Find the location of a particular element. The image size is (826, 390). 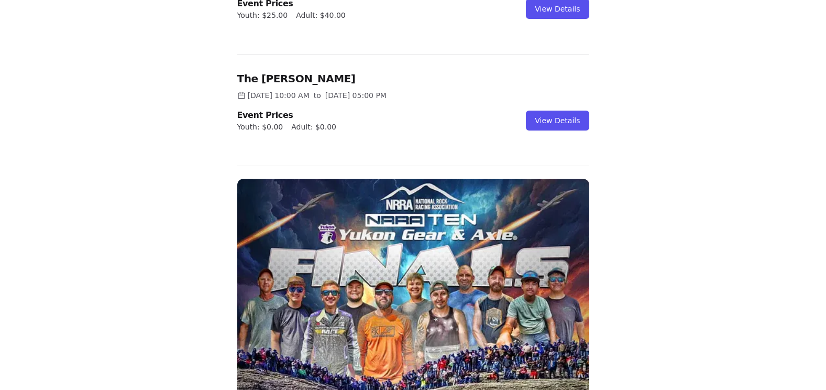

a: View Details is located at coordinates (557, 120).